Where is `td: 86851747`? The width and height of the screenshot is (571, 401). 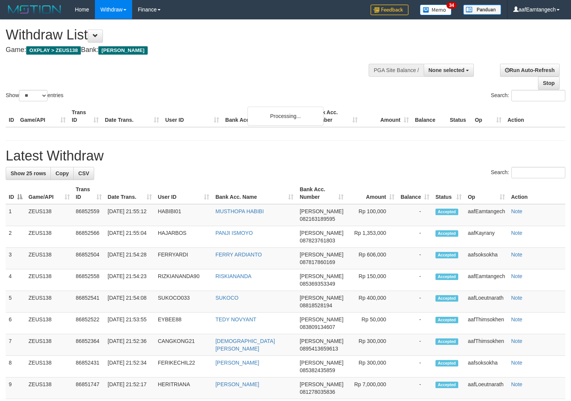
td: 86851747 is located at coordinates (89, 389).